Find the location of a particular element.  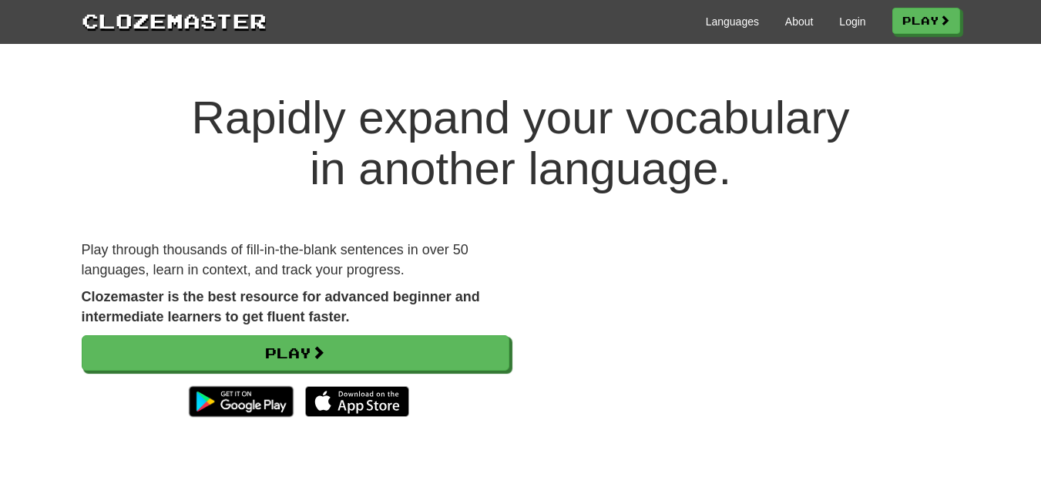

a: Languages is located at coordinates (732, 22).